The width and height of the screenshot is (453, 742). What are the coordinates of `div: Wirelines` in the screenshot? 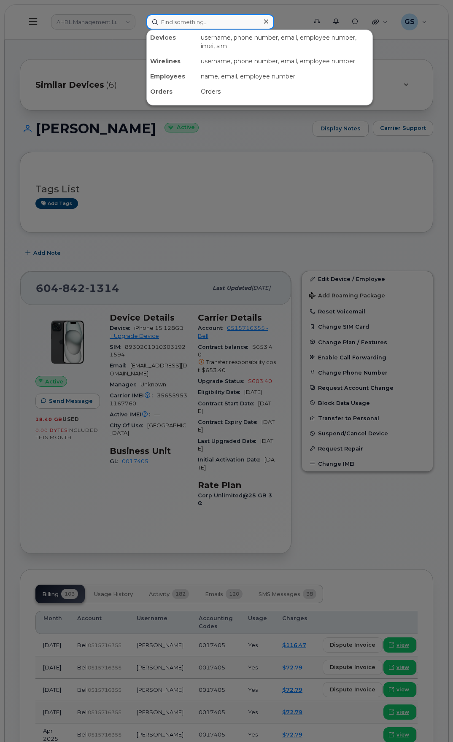 It's located at (172, 61).